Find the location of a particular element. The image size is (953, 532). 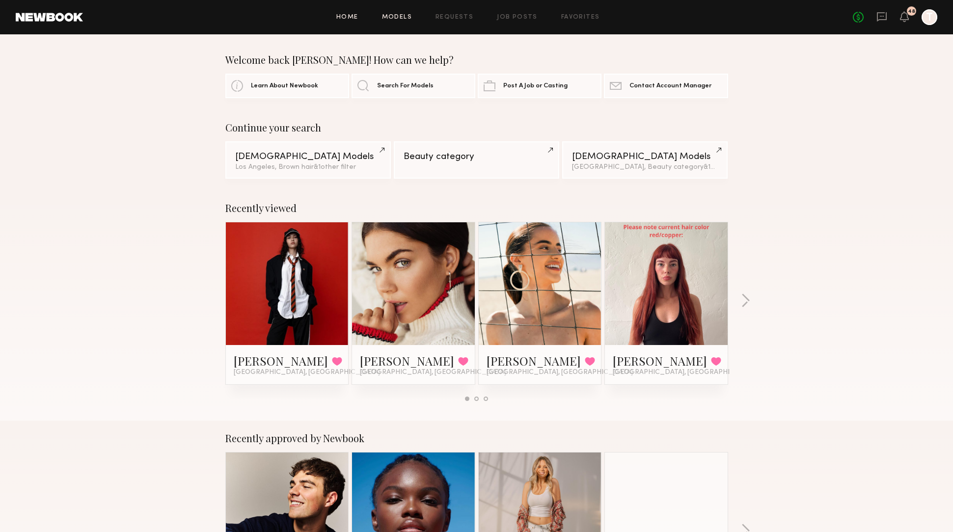

div: Beauty category is located at coordinates (476, 157).